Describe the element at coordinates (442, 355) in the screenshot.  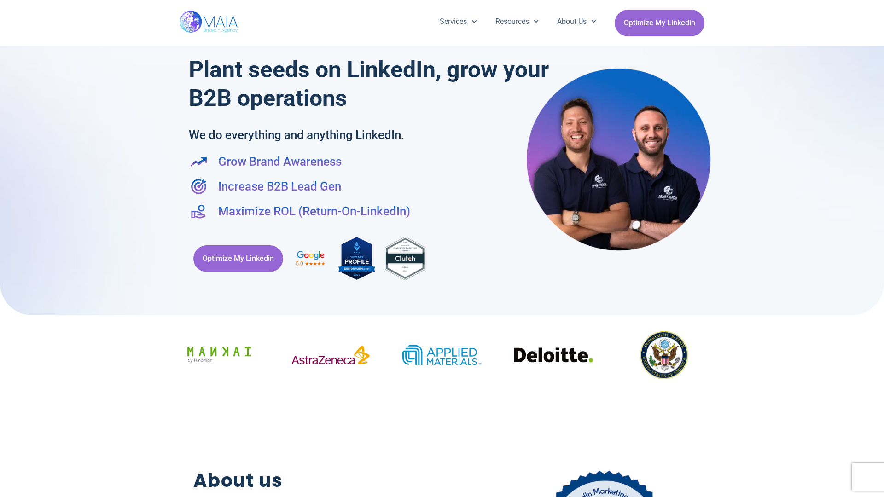
I see `img: applied-materials-logo` at that location.